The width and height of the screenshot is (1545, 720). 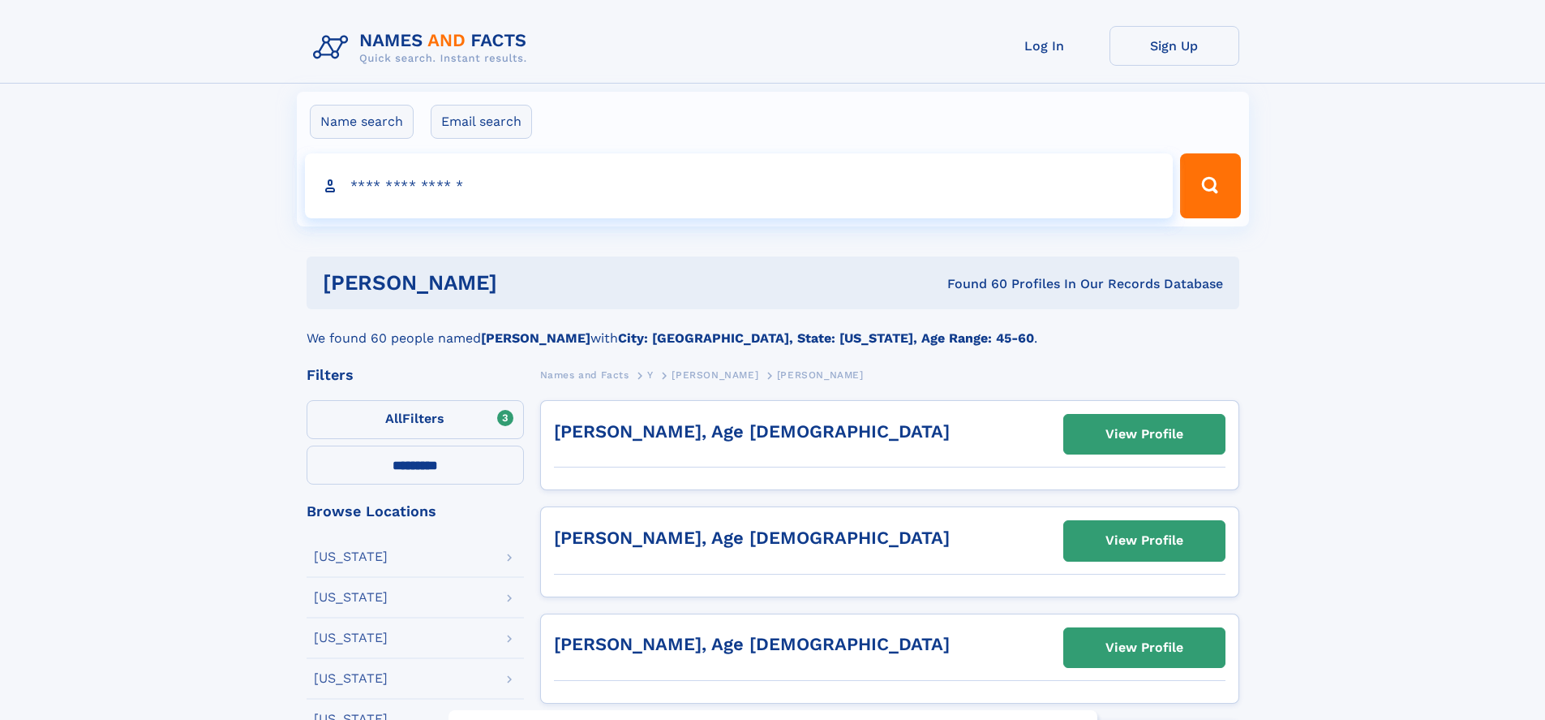 What do you see at coordinates (481, 122) in the screenshot?
I see `label: Email search` at bounding box center [481, 122].